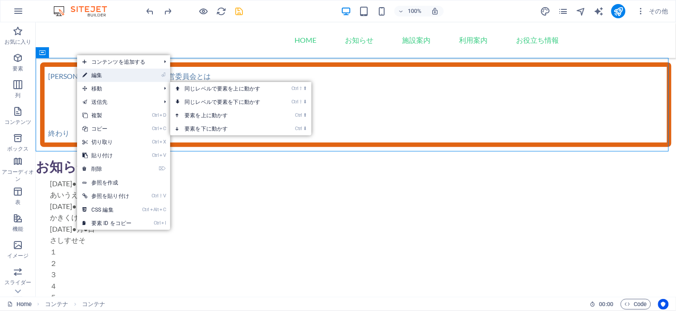  What do you see at coordinates (107, 156) in the screenshot?
I see `a: CtrlV貼り付け` at bounding box center [107, 156].